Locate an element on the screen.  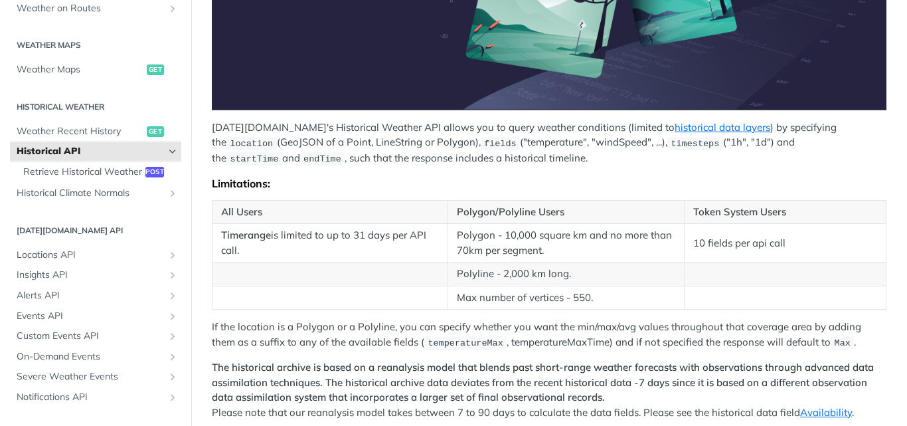
a: Weather Mapsget is located at coordinates (96, 70).